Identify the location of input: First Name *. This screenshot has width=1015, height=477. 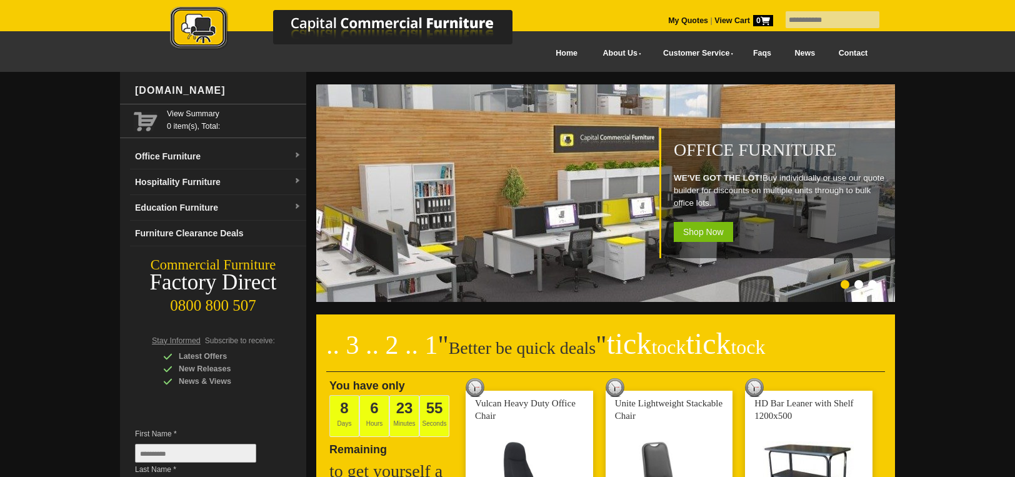
(196, 453).